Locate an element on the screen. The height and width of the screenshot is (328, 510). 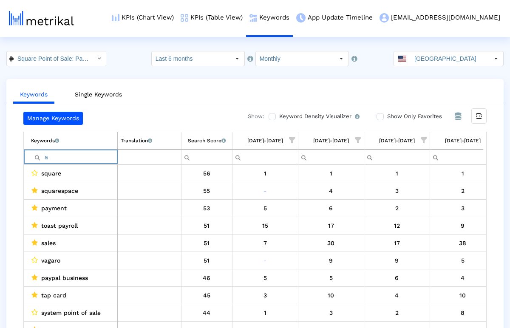
a: Manage Keywords is located at coordinates (53, 118).